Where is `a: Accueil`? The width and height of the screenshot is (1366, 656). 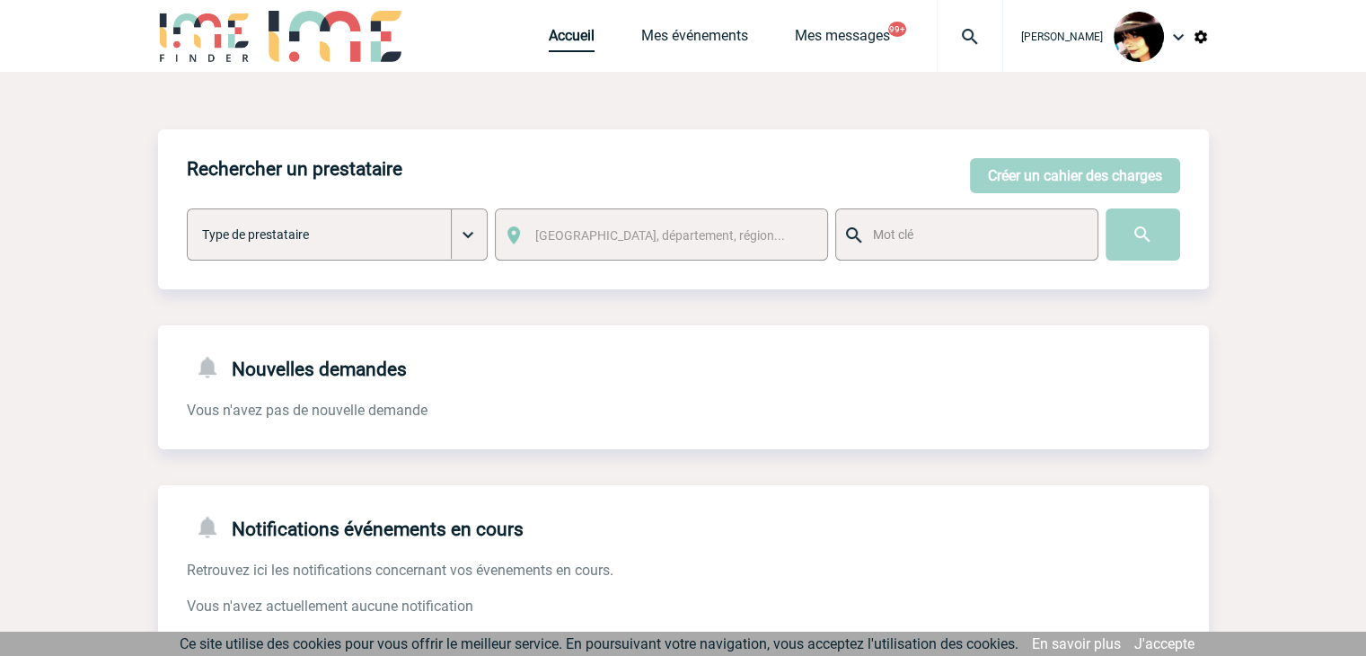
a: Accueil is located at coordinates (571, 40).